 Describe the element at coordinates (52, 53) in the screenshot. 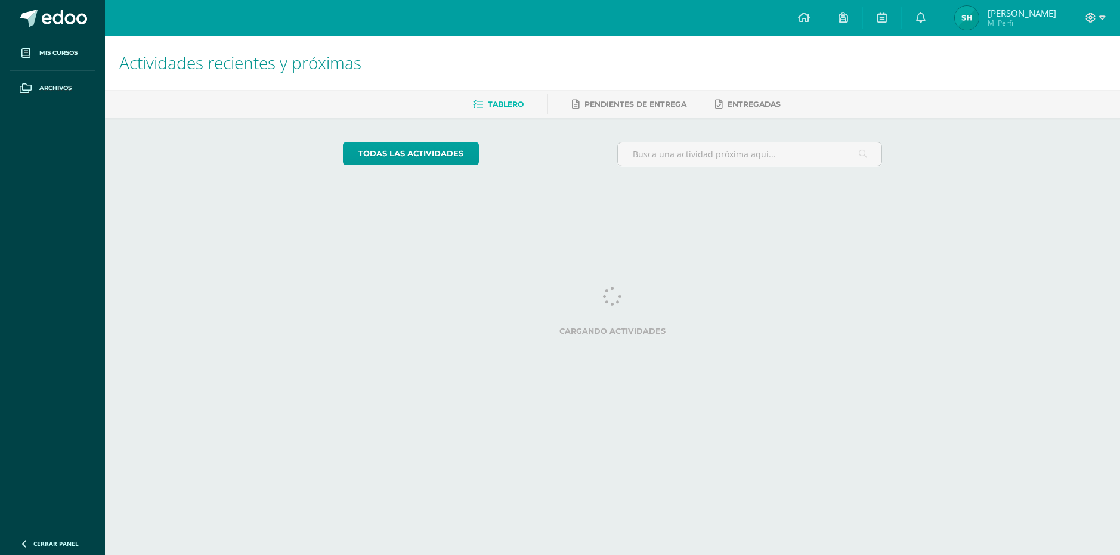

I see `a: Mis cursos` at that location.